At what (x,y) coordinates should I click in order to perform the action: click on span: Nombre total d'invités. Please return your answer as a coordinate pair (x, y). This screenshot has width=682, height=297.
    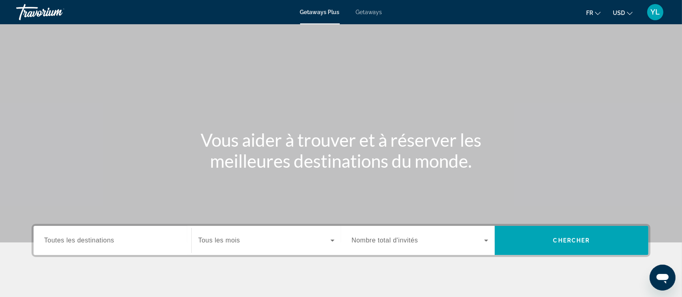
    Looking at the image, I should click on (385, 240).